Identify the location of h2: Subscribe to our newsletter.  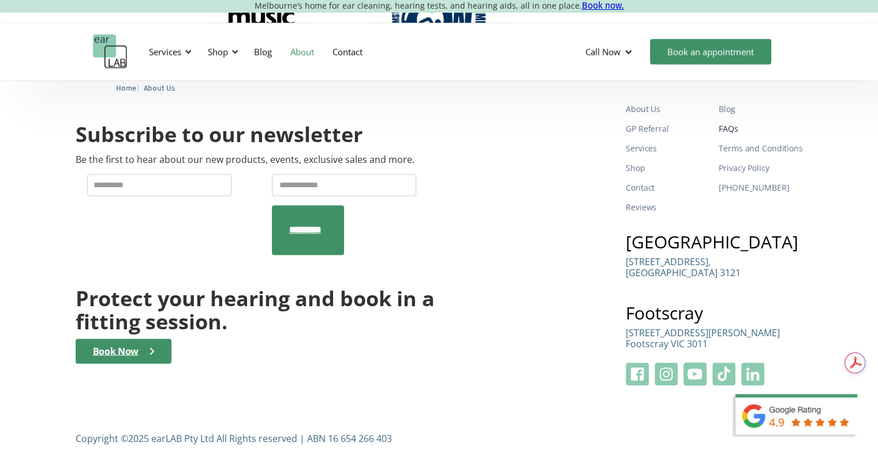
(219, 135).